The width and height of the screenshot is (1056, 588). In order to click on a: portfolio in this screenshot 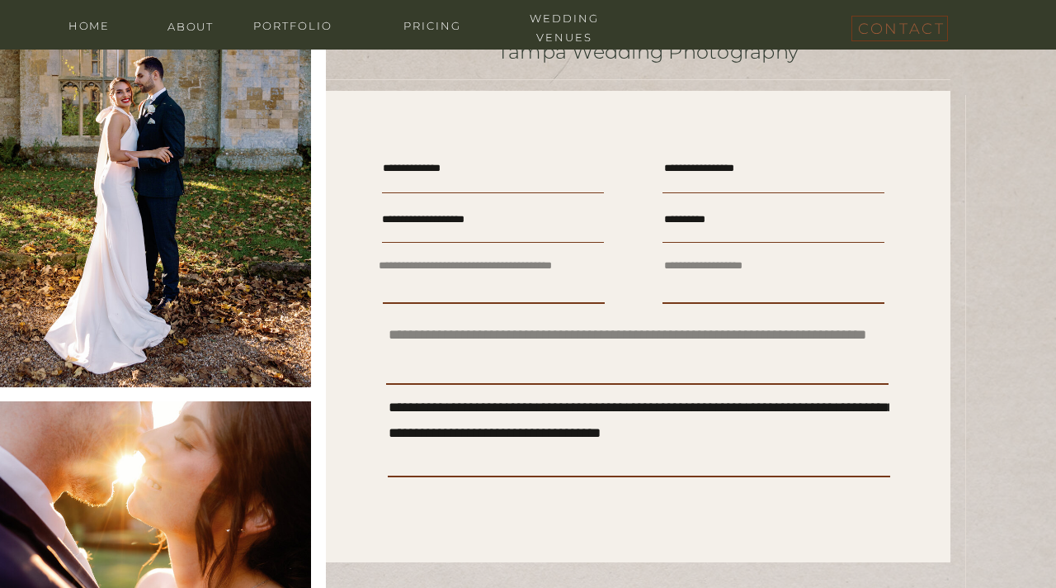, I will do `click(293, 24)`.